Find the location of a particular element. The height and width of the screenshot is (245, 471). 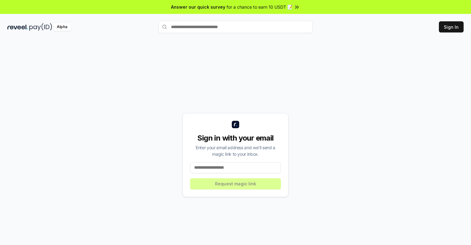

div: Sign in with your email is located at coordinates (235, 138).